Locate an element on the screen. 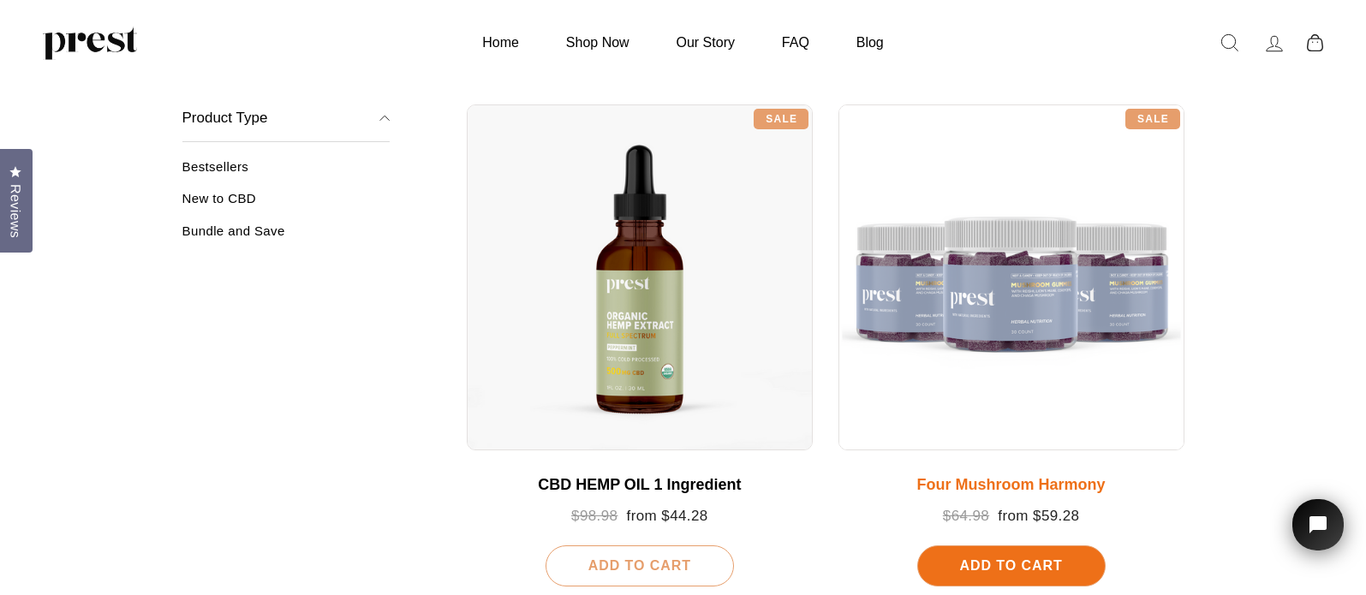  div: Four Mushroom Harmony is located at coordinates (1011, 486).